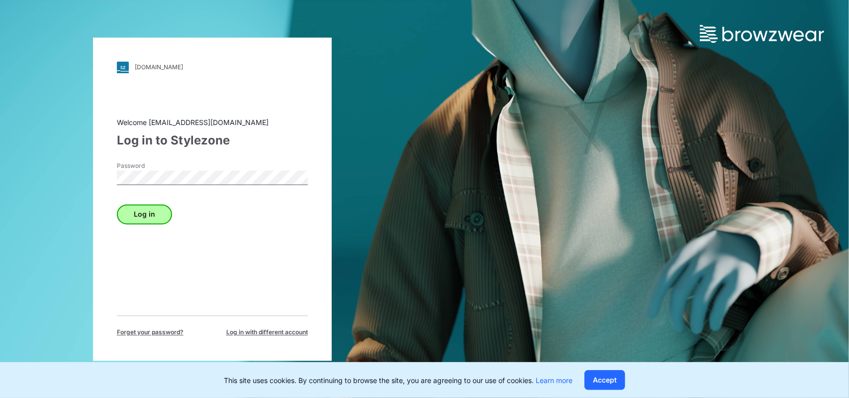 This screenshot has height=398, width=849. What do you see at coordinates (605, 380) in the screenshot?
I see `button: Accept` at bounding box center [605, 380].